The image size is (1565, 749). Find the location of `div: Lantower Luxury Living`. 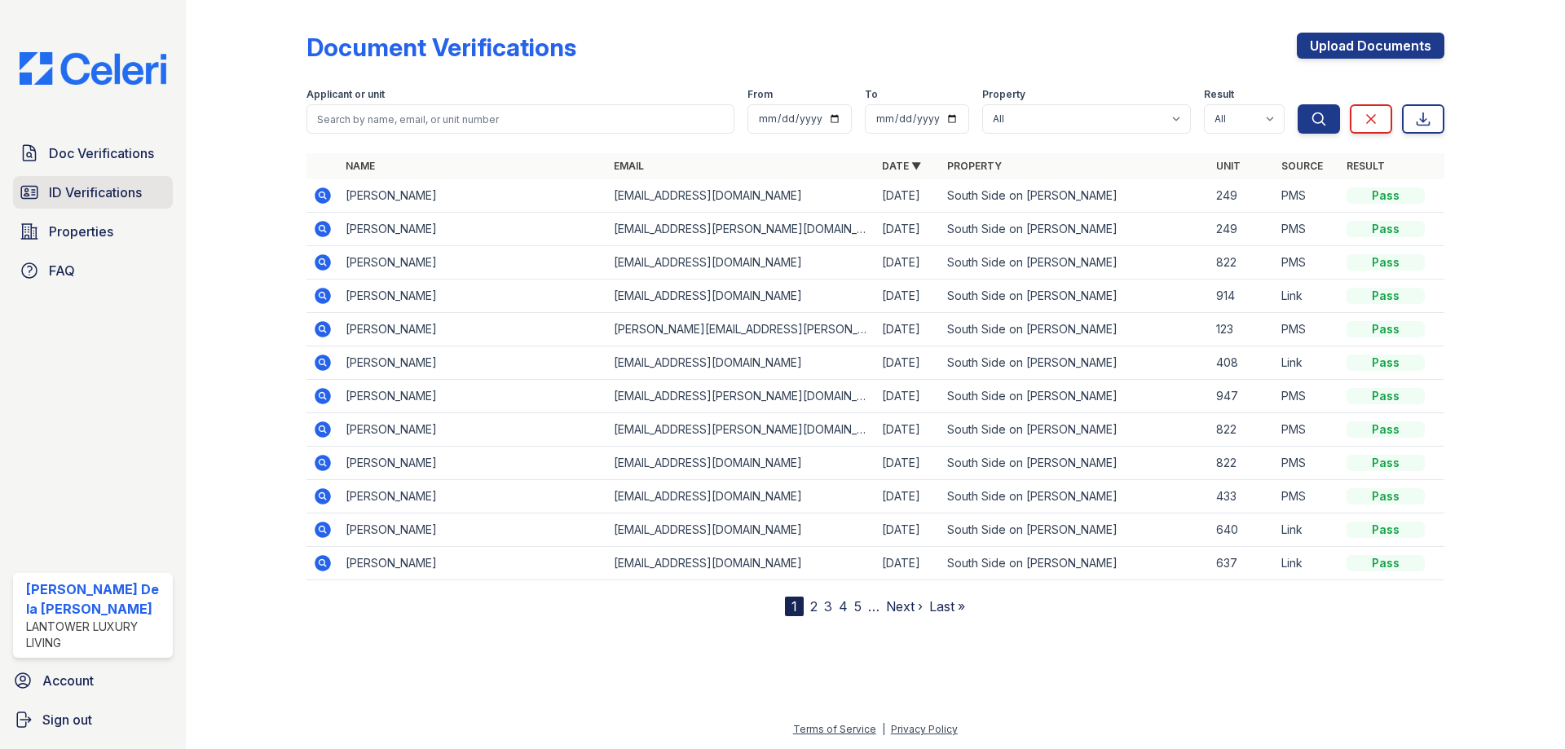

div: Lantower Luxury Living is located at coordinates (96, 635).